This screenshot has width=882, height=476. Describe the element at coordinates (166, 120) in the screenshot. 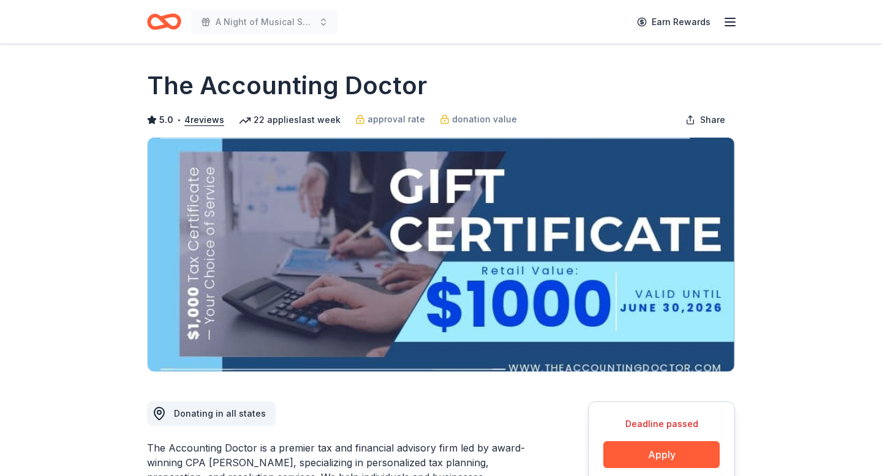

I see `span: 5.0` at that location.